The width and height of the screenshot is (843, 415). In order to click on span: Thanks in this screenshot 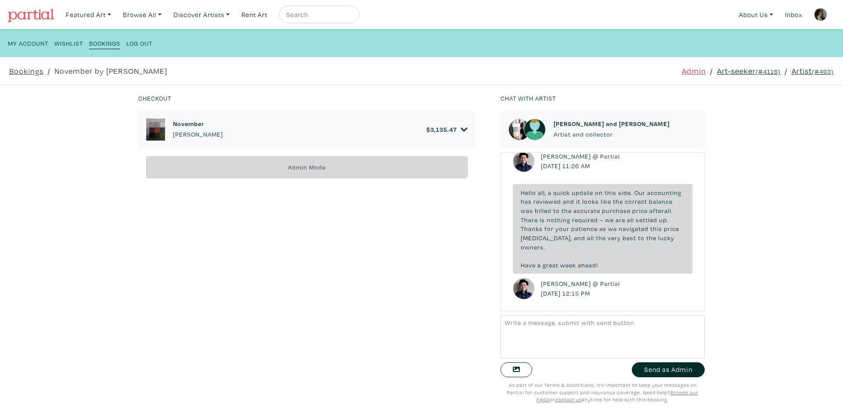, I will do `click(532, 228)`.